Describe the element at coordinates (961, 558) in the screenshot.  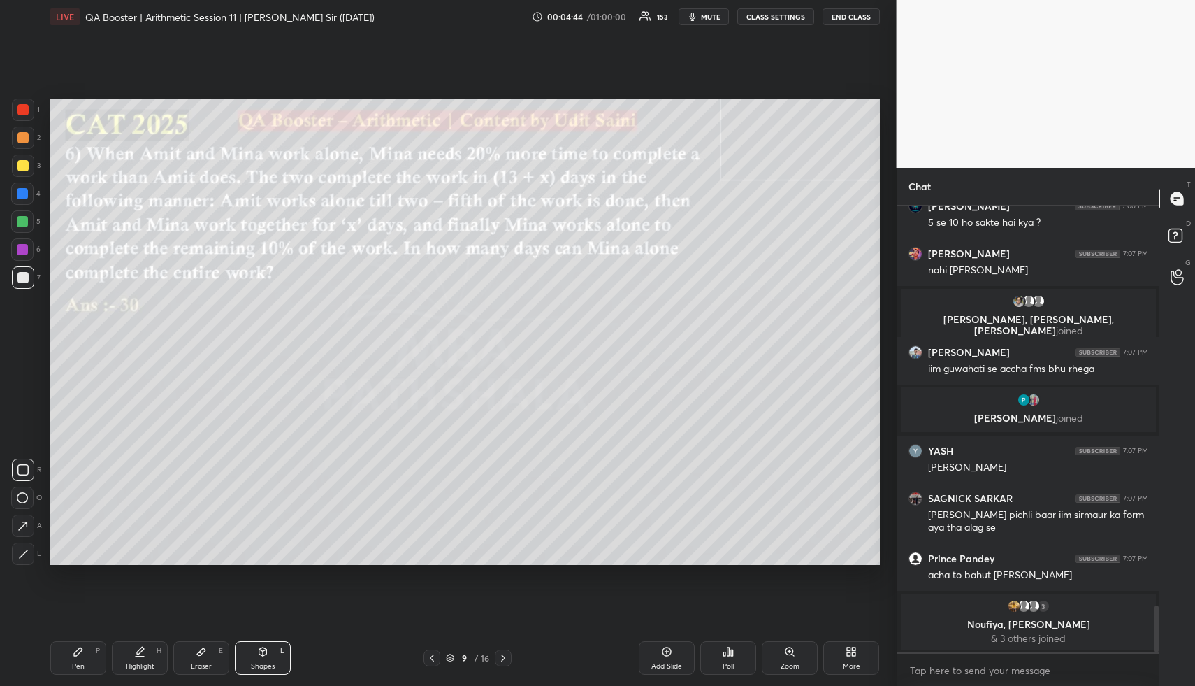
I see `h6: Prince Pandey` at that location.